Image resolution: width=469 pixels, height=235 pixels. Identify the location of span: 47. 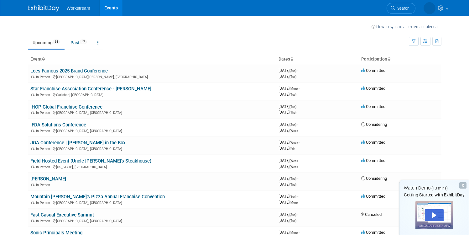
(83, 42).